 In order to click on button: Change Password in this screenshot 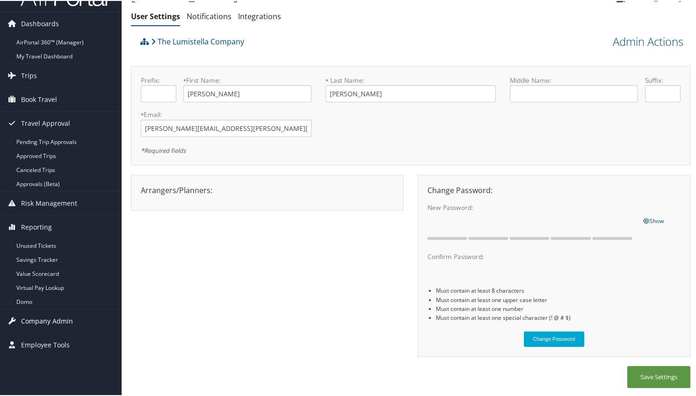, I will do `click(554, 338)`.